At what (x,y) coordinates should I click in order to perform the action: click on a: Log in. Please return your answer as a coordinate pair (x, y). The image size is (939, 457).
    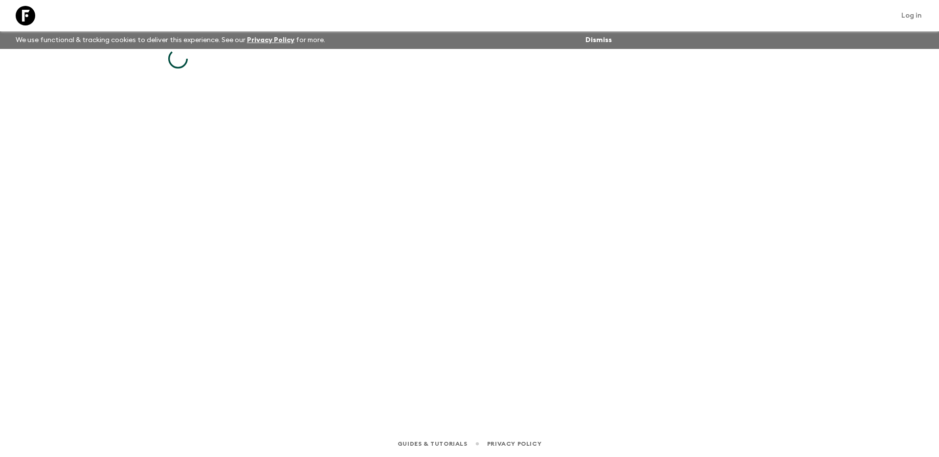
    Looking at the image, I should click on (912, 16).